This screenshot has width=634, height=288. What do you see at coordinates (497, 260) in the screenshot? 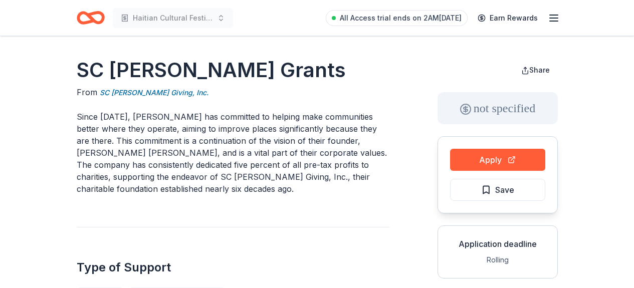
I see `div: Rolling` at bounding box center [497, 260].